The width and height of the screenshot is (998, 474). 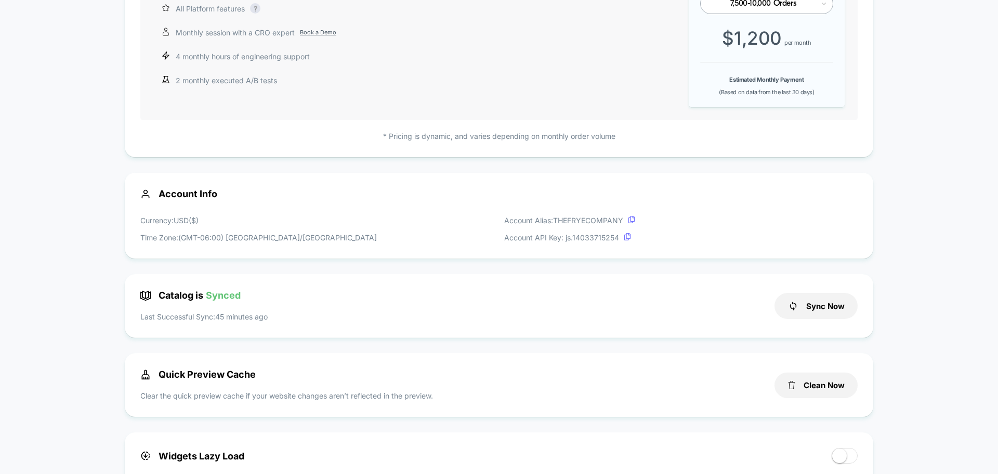 I want to click on span: Quick Preview Cache, so click(x=198, y=374).